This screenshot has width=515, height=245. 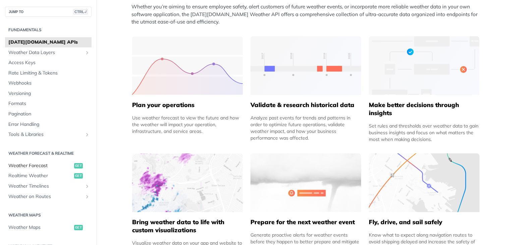 I want to click on span: Versioning, so click(x=49, y=94).